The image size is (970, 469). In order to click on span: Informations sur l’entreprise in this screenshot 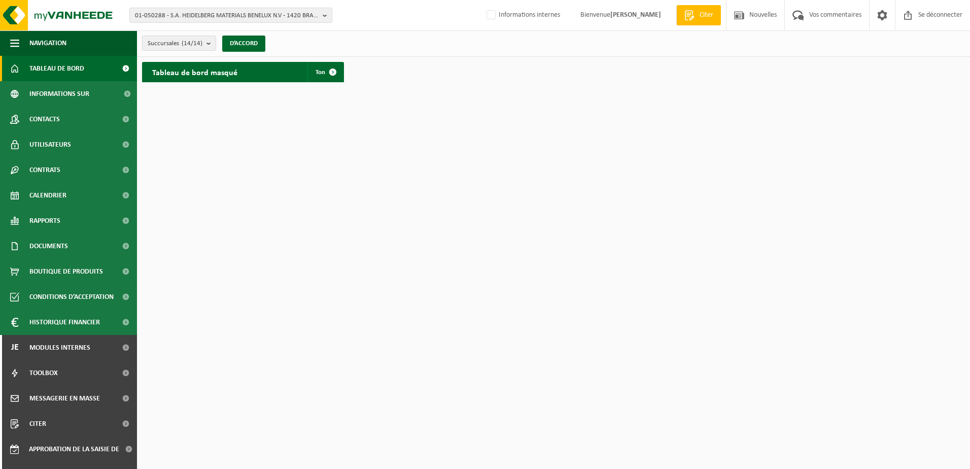, I will do `click(73, 94)`.